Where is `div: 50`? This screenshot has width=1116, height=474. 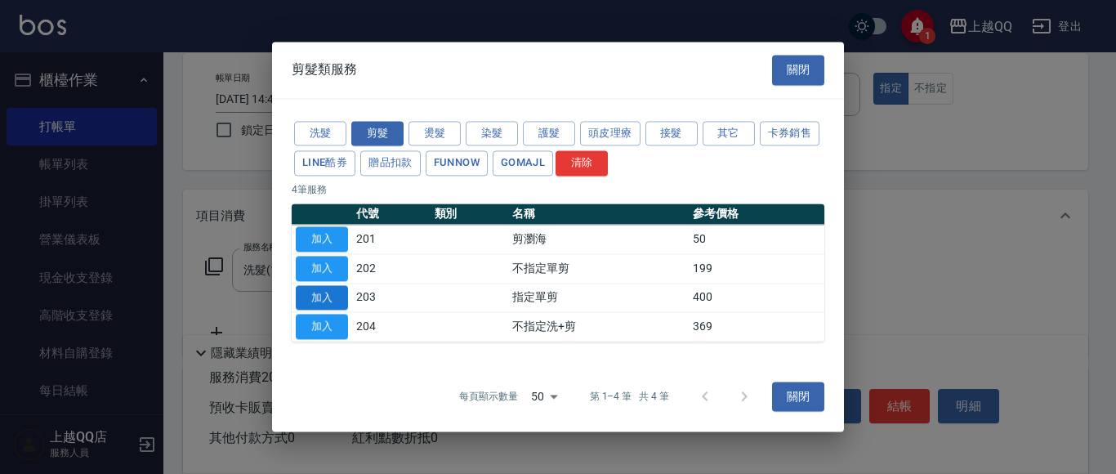 div: 50 is located at coordinates (544, 396).